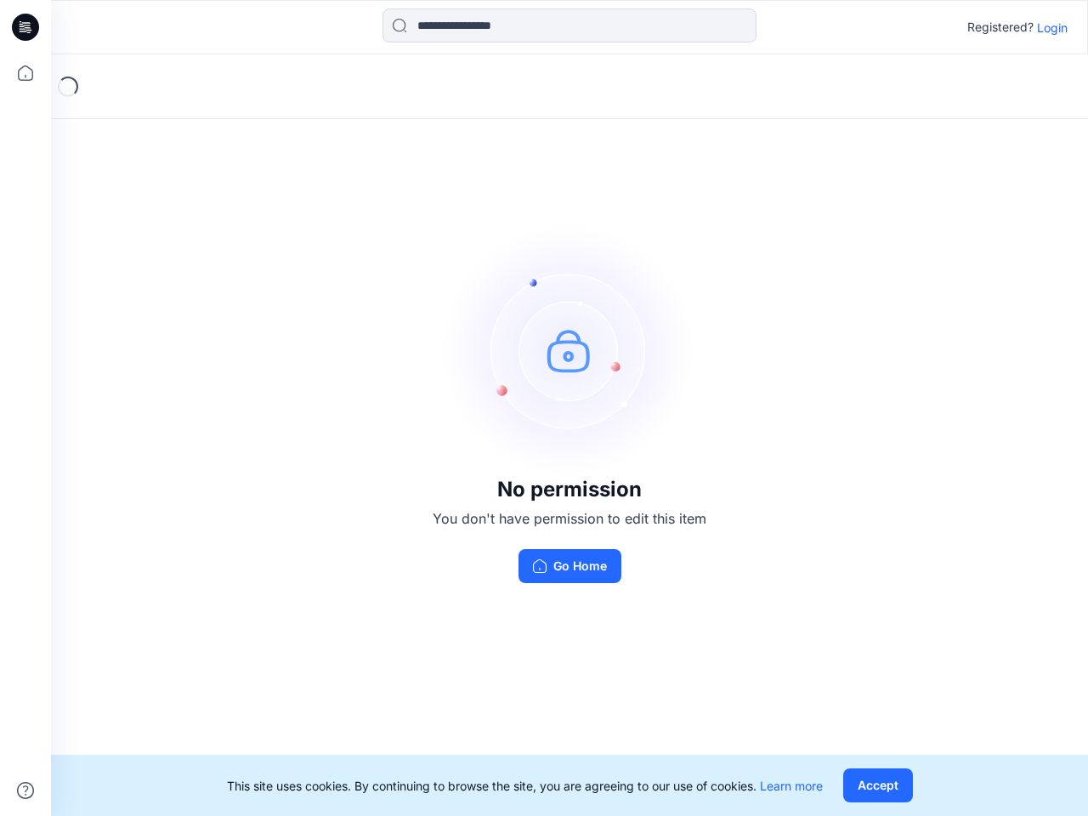 The height and width of the screenshot is (816, 1088). I want to click on button: Accept, so click(878, 786).